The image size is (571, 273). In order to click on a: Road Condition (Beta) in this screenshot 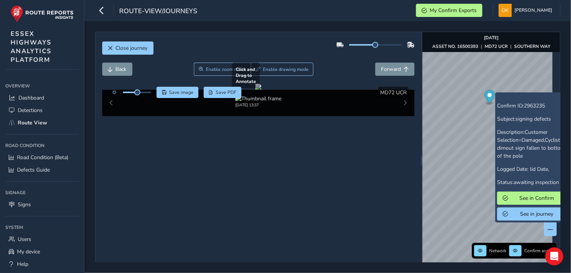, I will do `click(42, 157)`.